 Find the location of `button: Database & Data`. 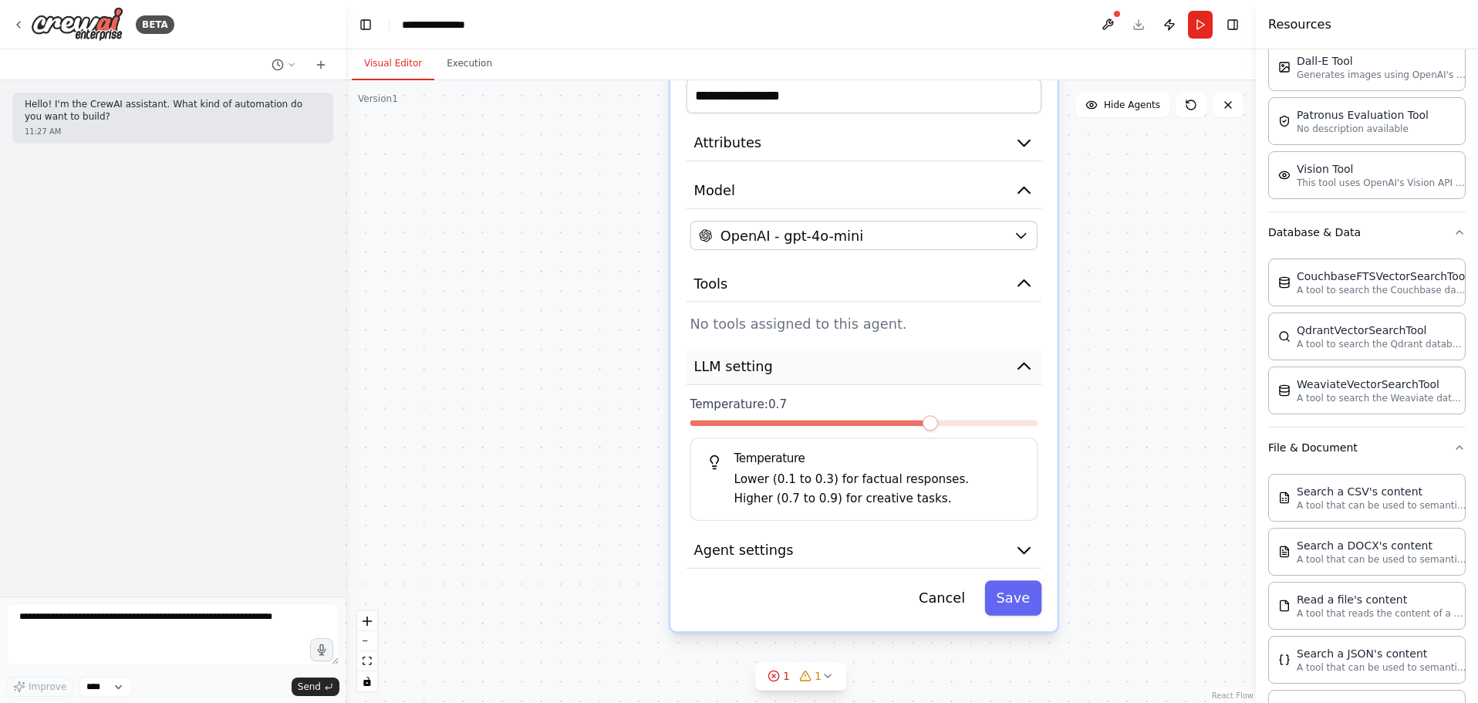

button: Database & Data is located at coordinates (1367, 232).